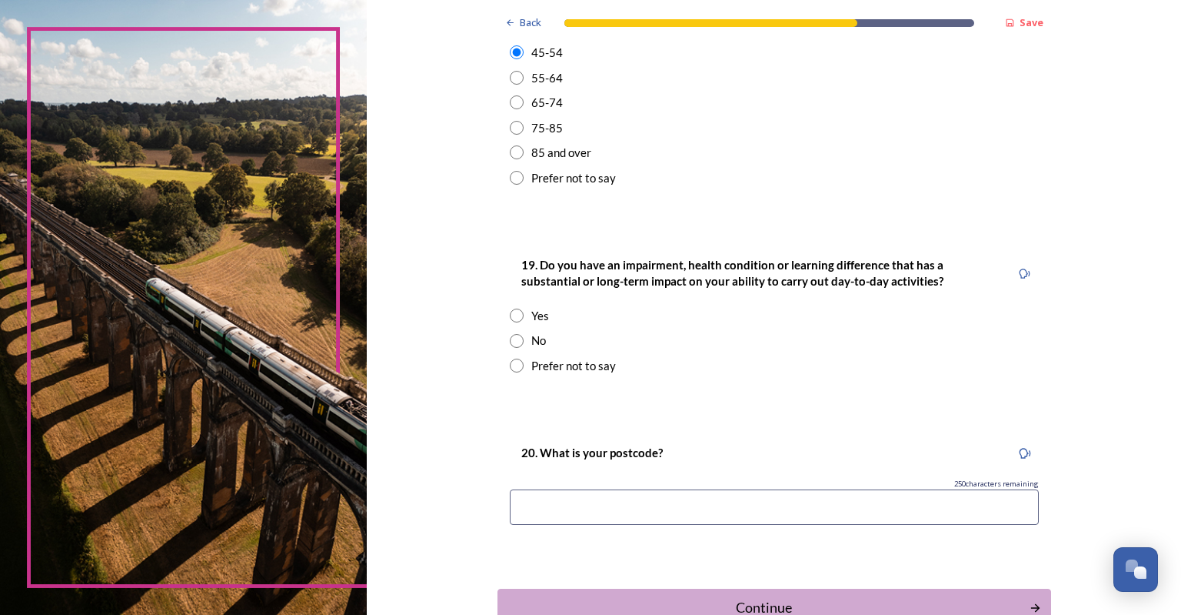 The width and height of the screenshot is (1181, 615). Describe the element at coordinates (540, 315) in the screenshot. I see `div: Yes` at that location.